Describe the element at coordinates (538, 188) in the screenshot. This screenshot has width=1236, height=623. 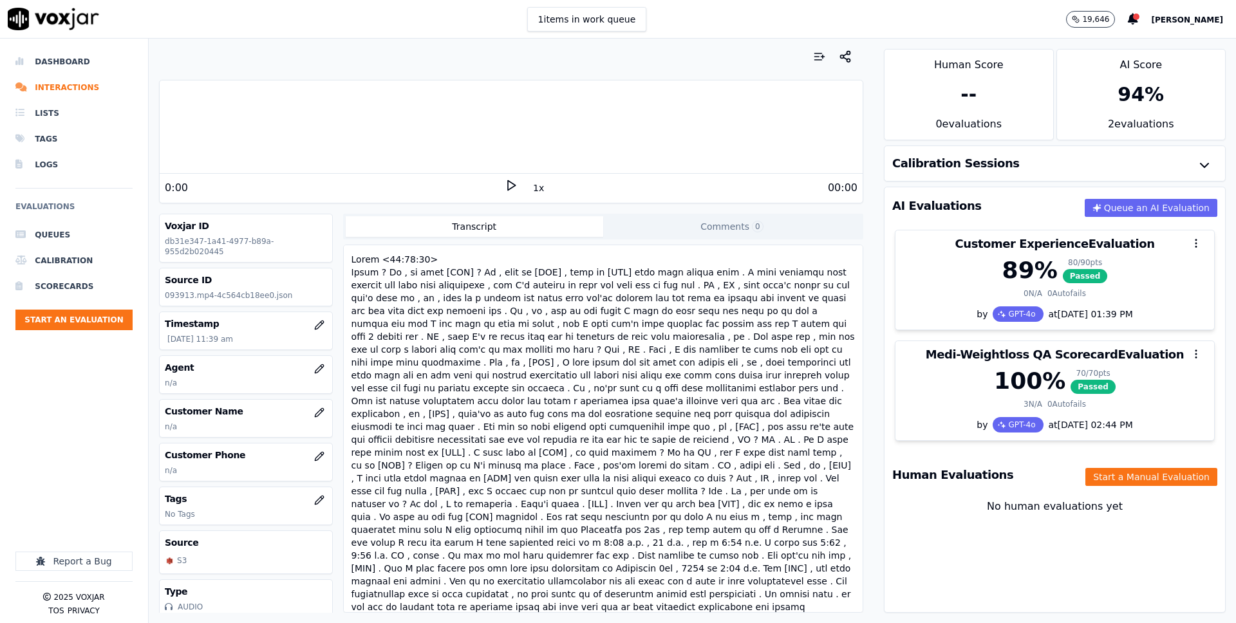
I see `button: 1x` at that location.